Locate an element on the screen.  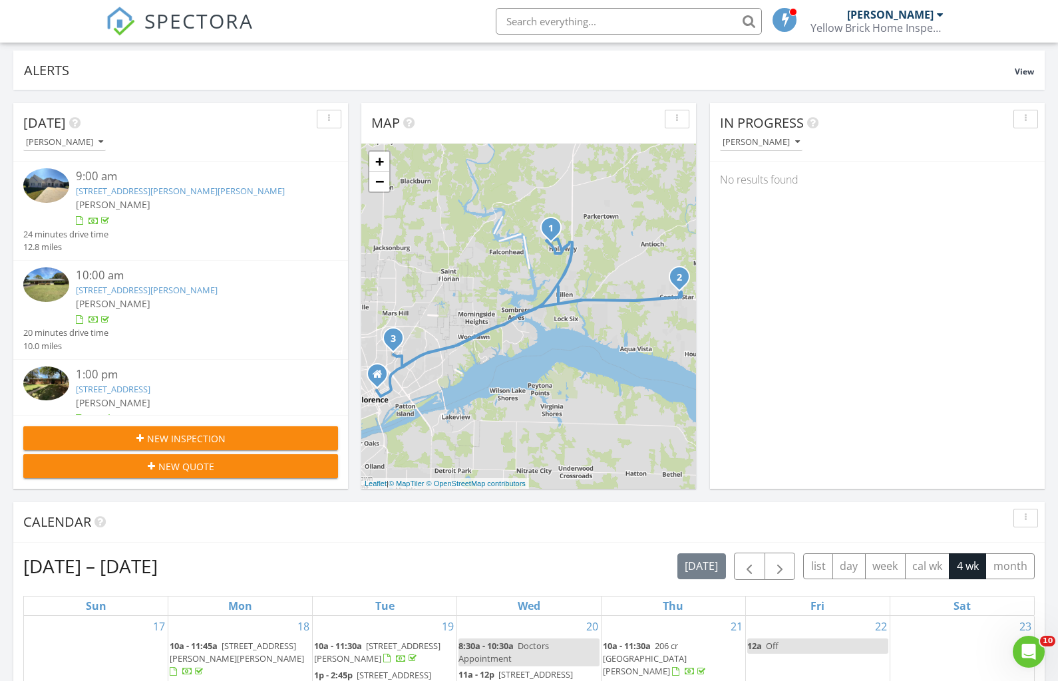
button: month is located at coordinates (1010, 566).